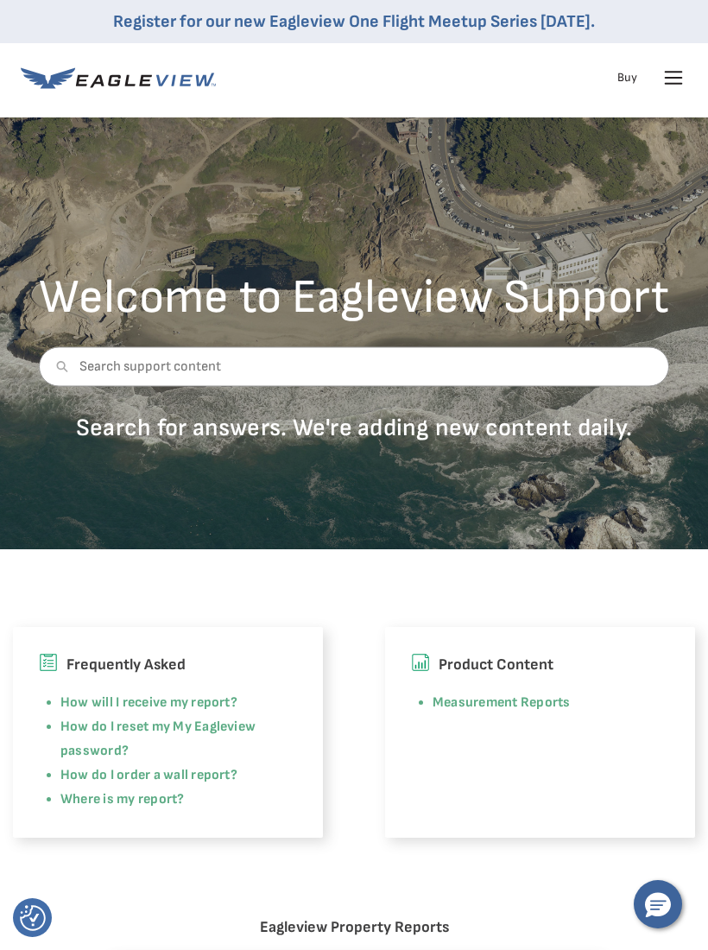 The height and width of the screenshot is (950, 708). What do you see at coordinates (658, 904) in the screenshot?
I see `button: Hello, have a question? Let’s chat.` at bounding box center [658, 904].